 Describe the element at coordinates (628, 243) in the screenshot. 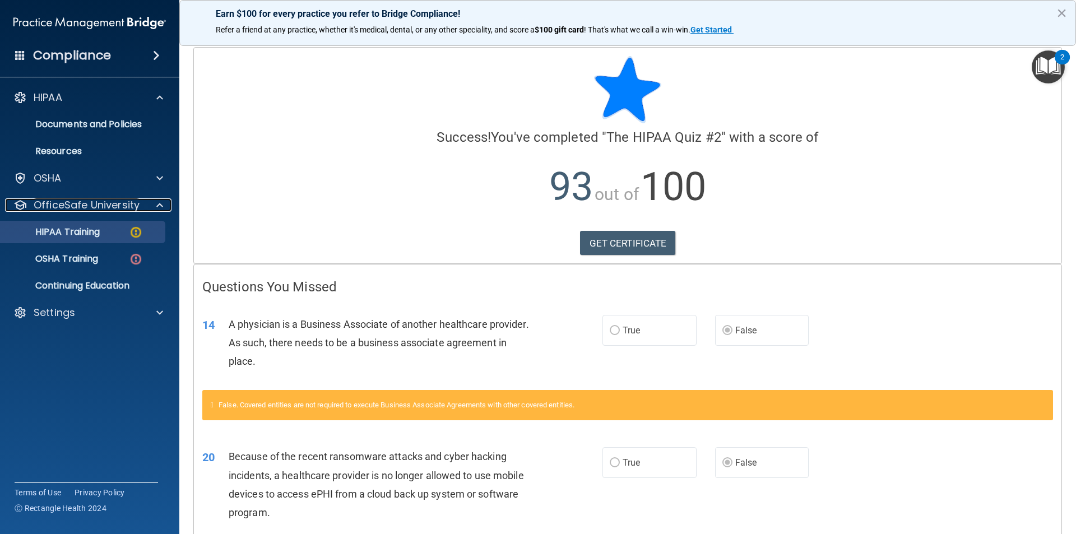

I see `a: GET CERTIFICATE` at that location.